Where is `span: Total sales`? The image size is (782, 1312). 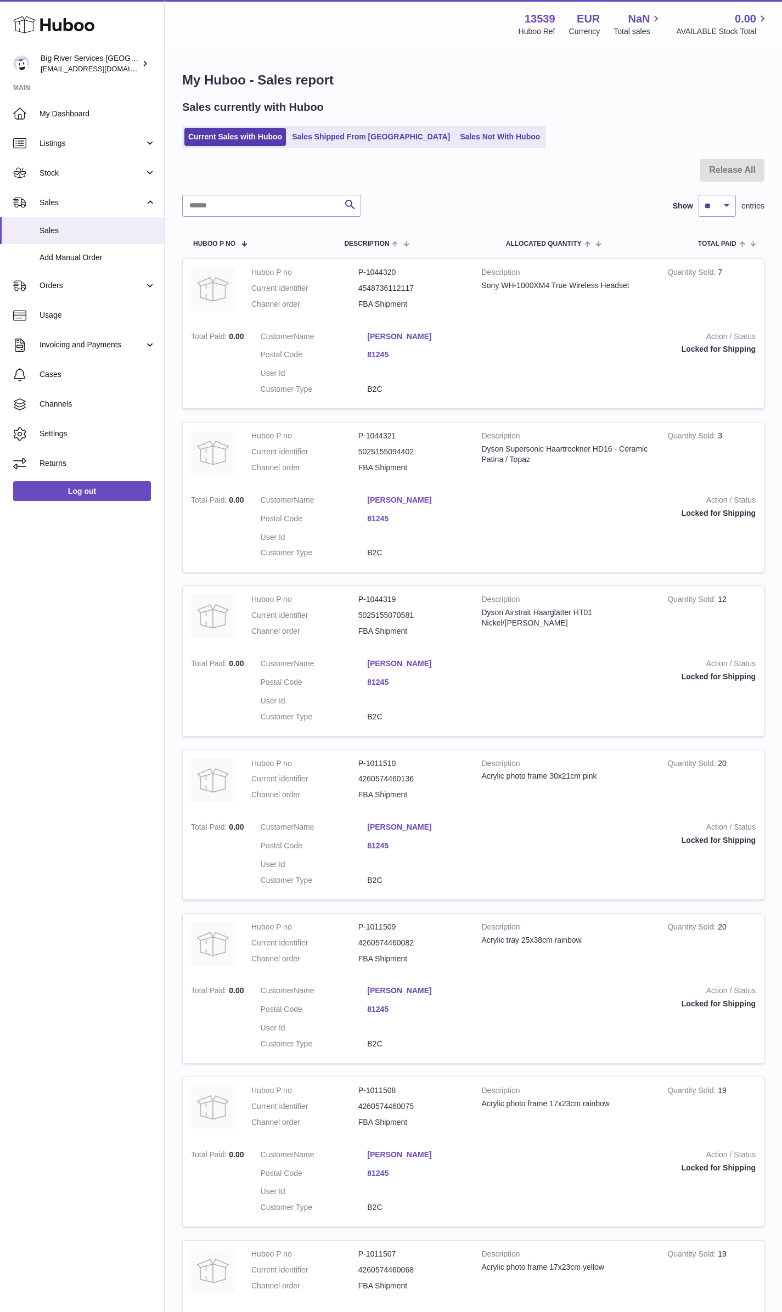 span: Total sales is located at coordinates (637, 31).